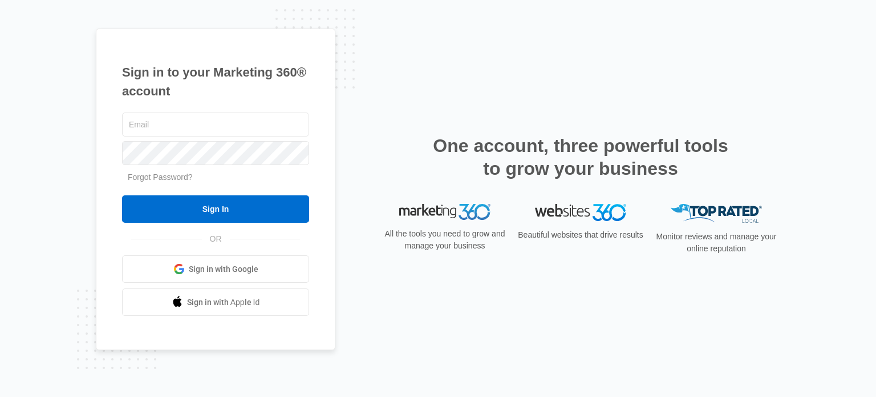  Describe the element at coordinates (160, 177) in the screenshot. I see `a: Forgot Password?` at that location.